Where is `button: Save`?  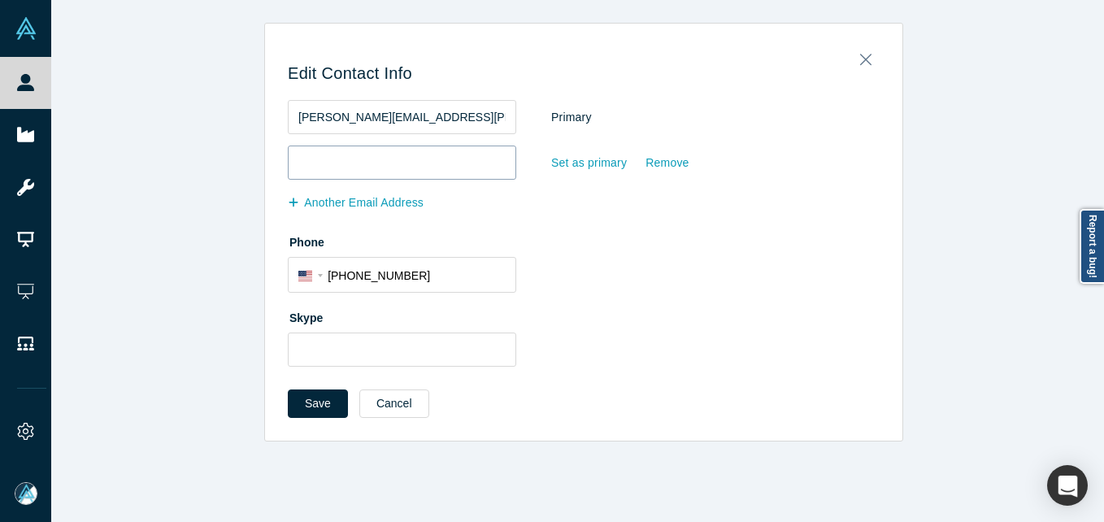 button: Save is located at coordinates (318, 403).